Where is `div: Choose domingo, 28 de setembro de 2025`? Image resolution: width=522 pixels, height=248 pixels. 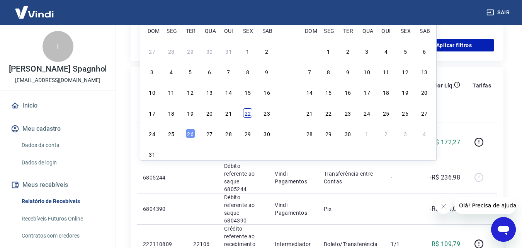
div: Choose domingo, 28 de setembro de 2025 is located at coordinates (310, 133).